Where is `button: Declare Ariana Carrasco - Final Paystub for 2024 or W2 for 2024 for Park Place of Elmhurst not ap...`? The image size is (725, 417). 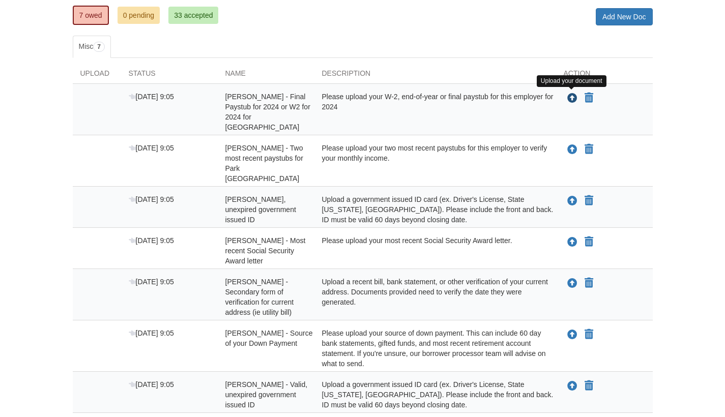
button: Declare Ariana Carrasco - Final Paystub for 2024 or W2 for 2024 for Park Place of Elmhurst not ap... is located at coordinates (588, 98).